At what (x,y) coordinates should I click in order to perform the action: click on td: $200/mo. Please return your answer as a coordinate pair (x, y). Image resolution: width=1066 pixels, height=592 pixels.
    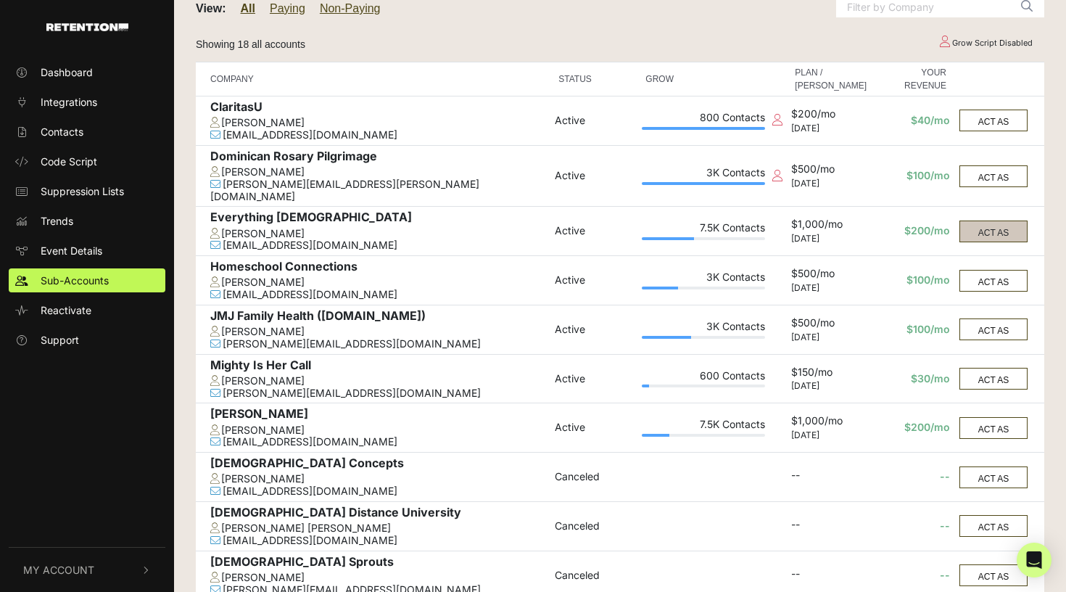
    Looking at the image, I should click on (914, 428).